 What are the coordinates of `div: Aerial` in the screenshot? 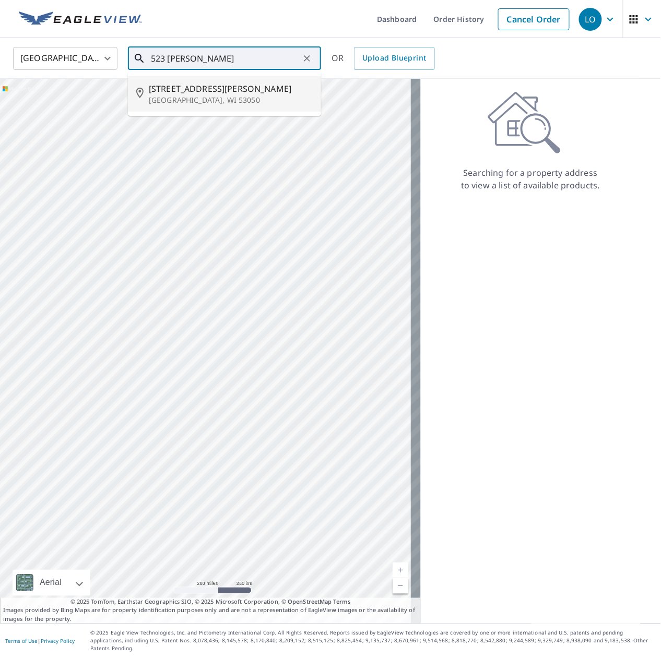 It's located at (51, 583).